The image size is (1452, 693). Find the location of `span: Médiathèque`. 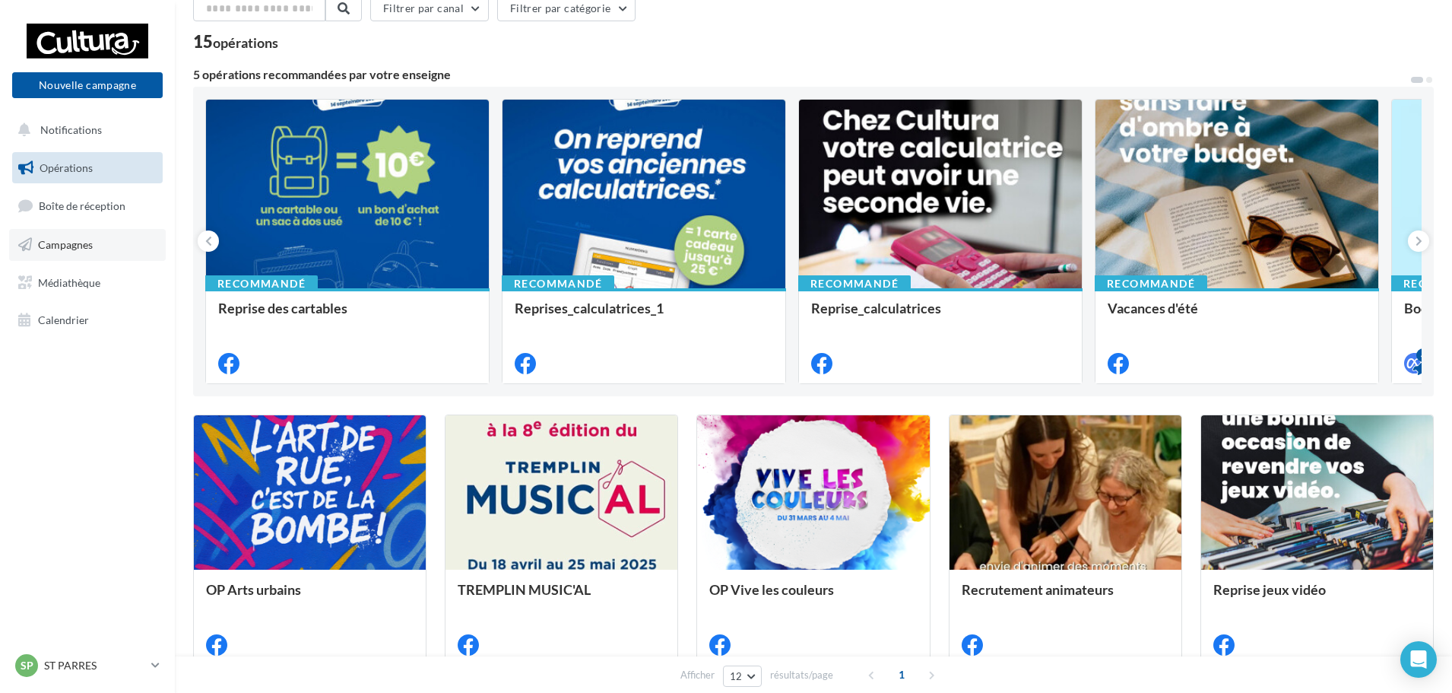

span: Médiathèque is located at coordinates (69, 281).